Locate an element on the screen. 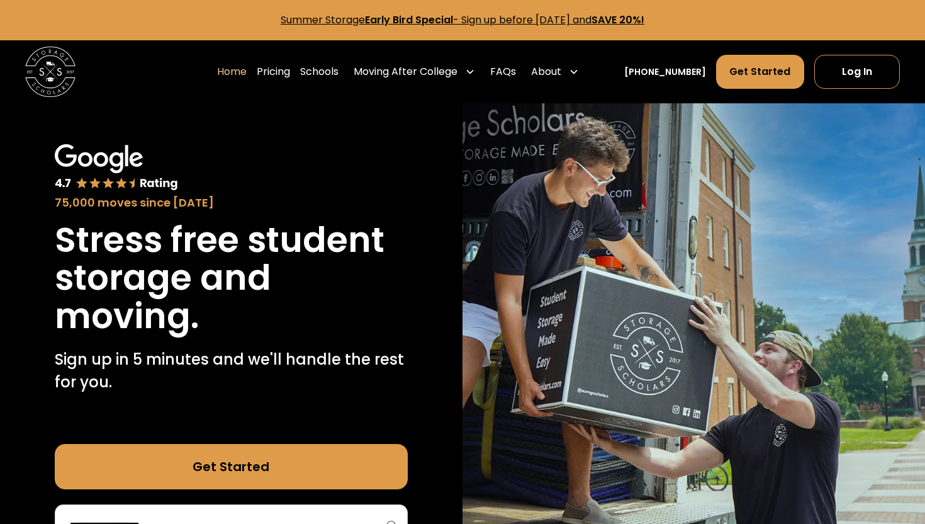 Image resolution: width=925 pixels, height=524 pixels. a: Log In is located at coordinates (857, 72).